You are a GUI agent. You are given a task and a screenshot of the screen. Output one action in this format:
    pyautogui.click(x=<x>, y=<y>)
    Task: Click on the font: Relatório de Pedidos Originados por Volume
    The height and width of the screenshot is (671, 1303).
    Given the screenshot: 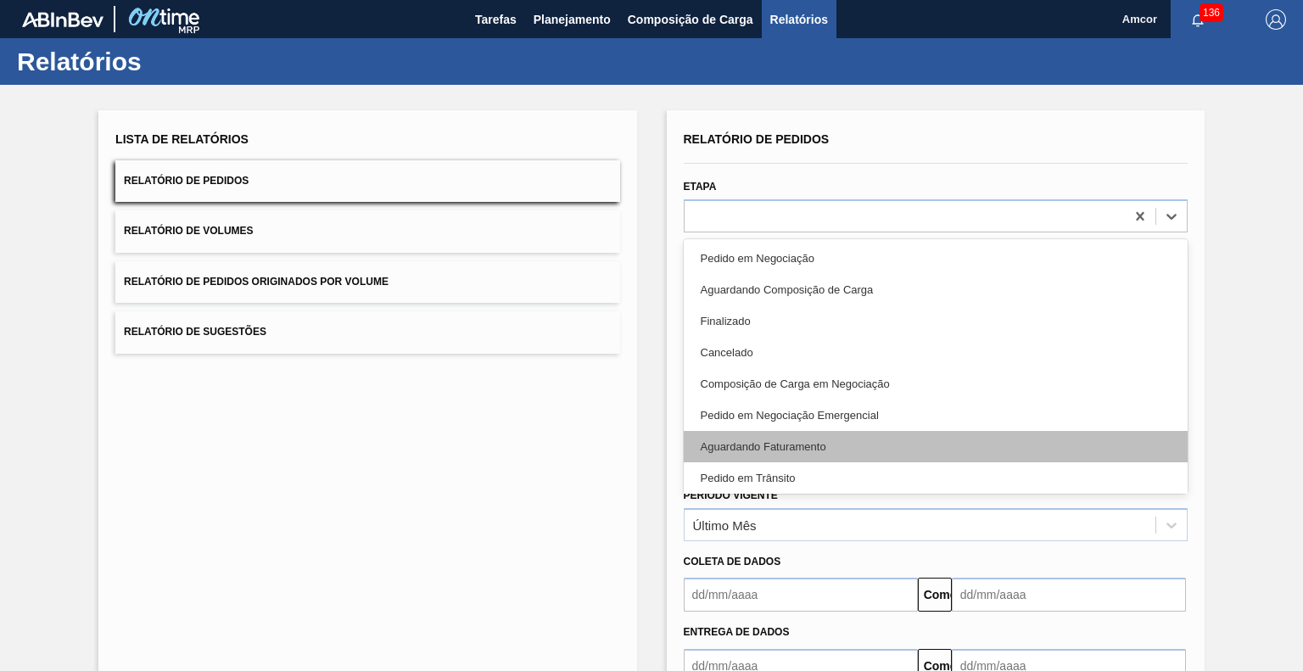 What is the action you would take?
    pyautogui.click(x=256, y=282)
    